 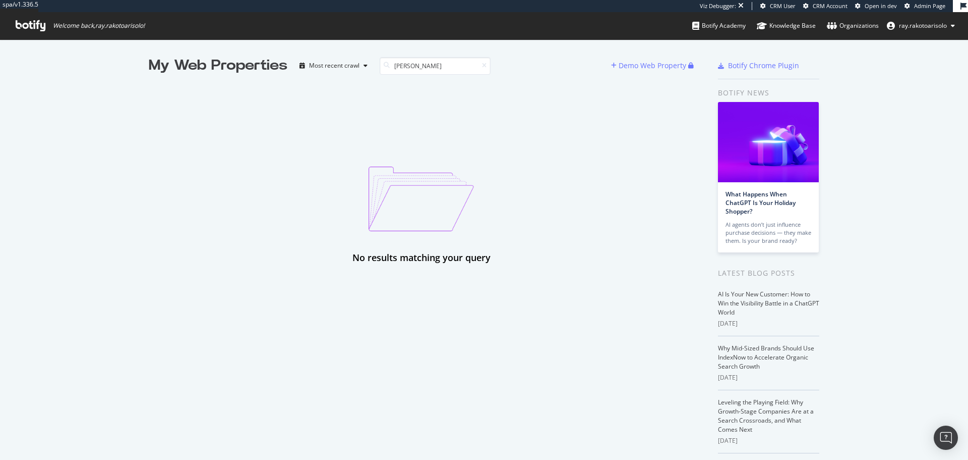 What do you see at coordinates (99, 26) in the screenshot?
I see `span: Welcome back, ray.rakotoarisolo !` at bounding box center [99, 26].